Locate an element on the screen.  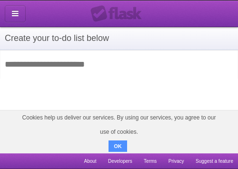
a: Privacy is located at coordinates (176, 161).